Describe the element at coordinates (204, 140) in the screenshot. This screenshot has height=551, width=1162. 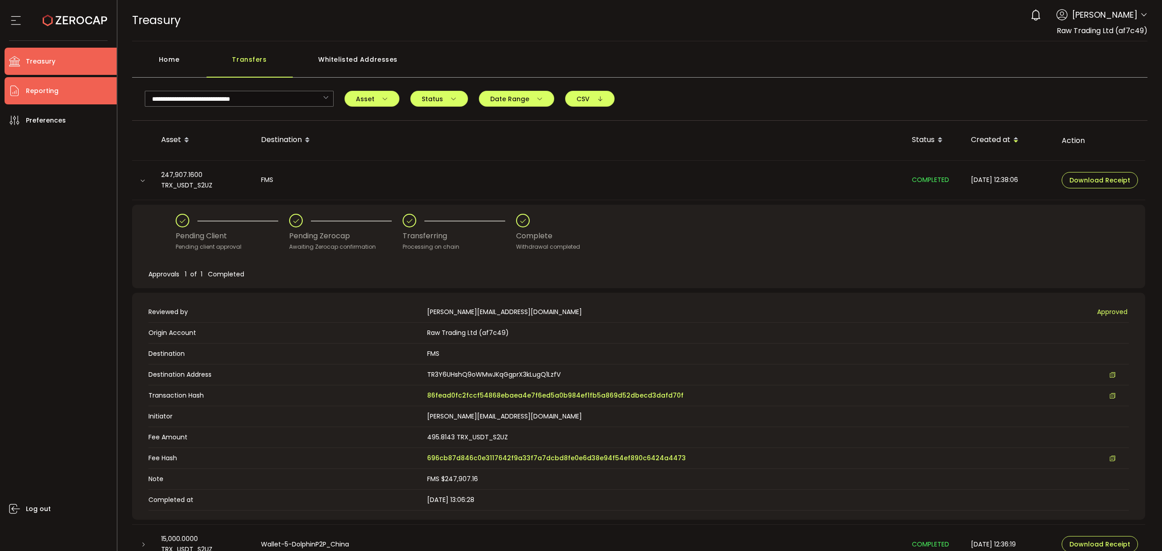
I see `div: Asset` at that location.